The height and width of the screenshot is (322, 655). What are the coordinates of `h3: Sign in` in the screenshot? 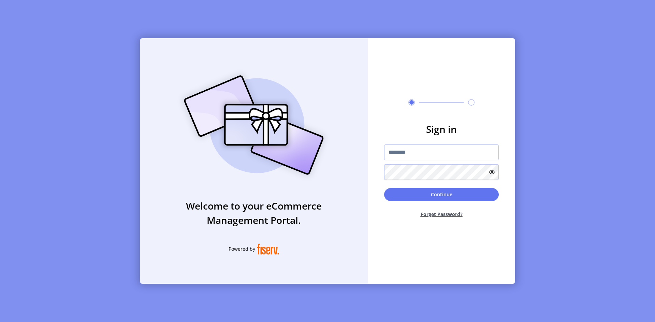 It's located at (442, 129).